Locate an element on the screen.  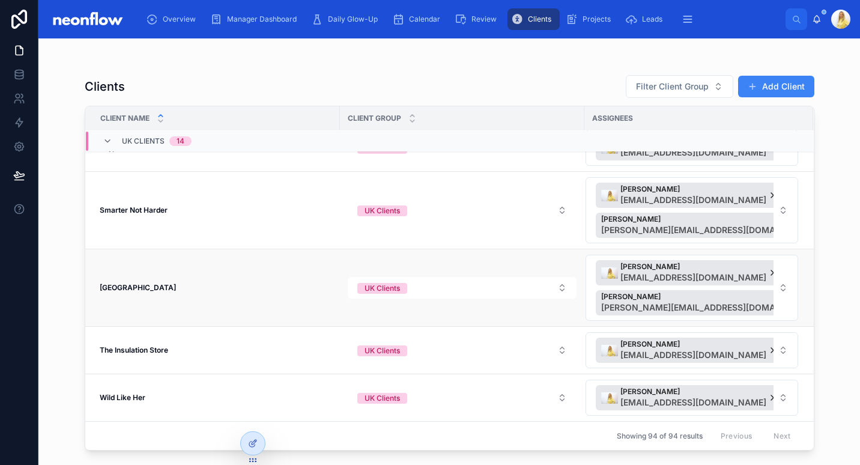
img: App logo is located at coordinates (87, 19).